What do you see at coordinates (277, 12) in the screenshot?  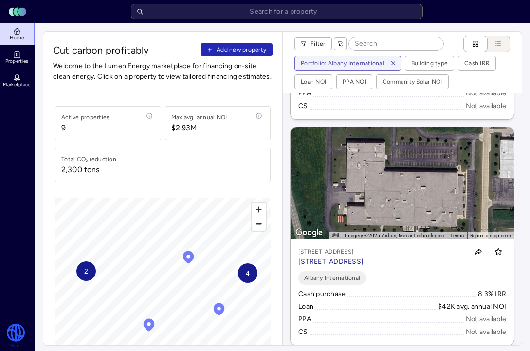 I see `input: Search for a property` at bounding box center [277, 12].